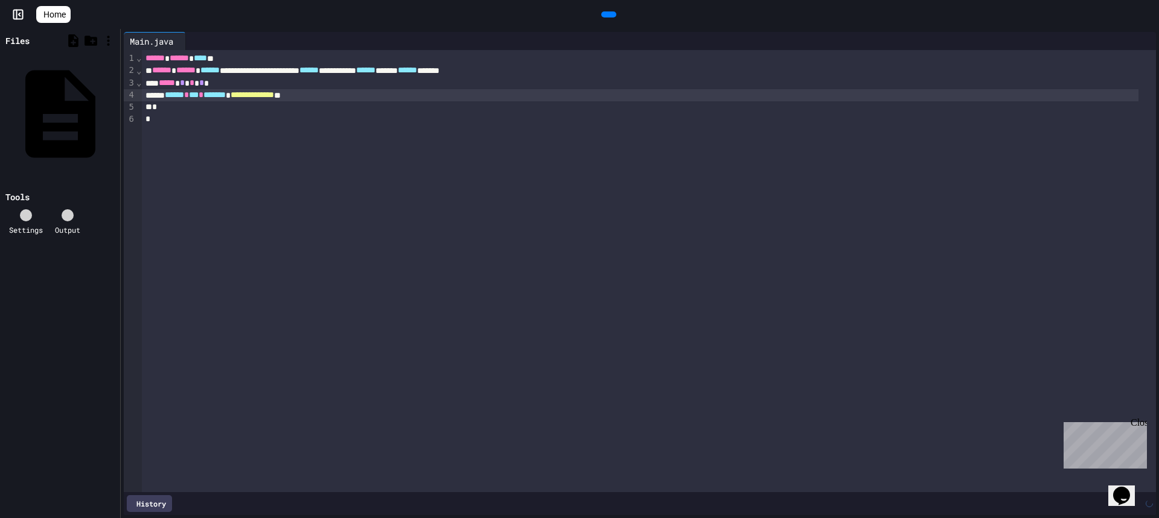  Describe the element at coordinates (44, 40) in the screenshot. I see `div: Chat with us now!Close` at that location.